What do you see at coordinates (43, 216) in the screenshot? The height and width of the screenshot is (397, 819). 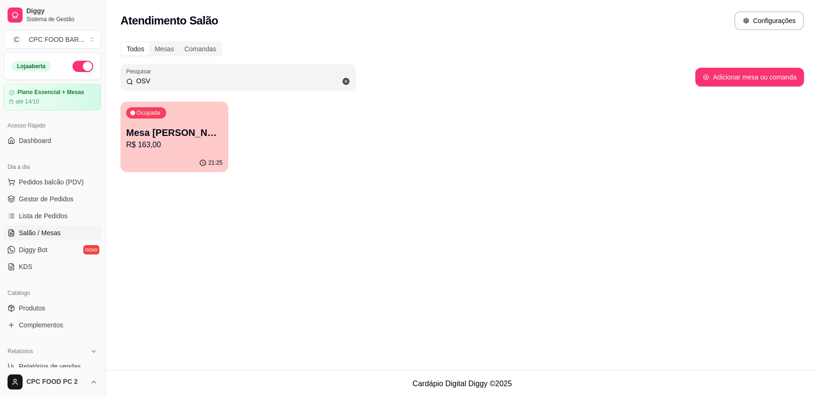 I see `span: Lista de Pedidos` at bounding box center [43, 216].